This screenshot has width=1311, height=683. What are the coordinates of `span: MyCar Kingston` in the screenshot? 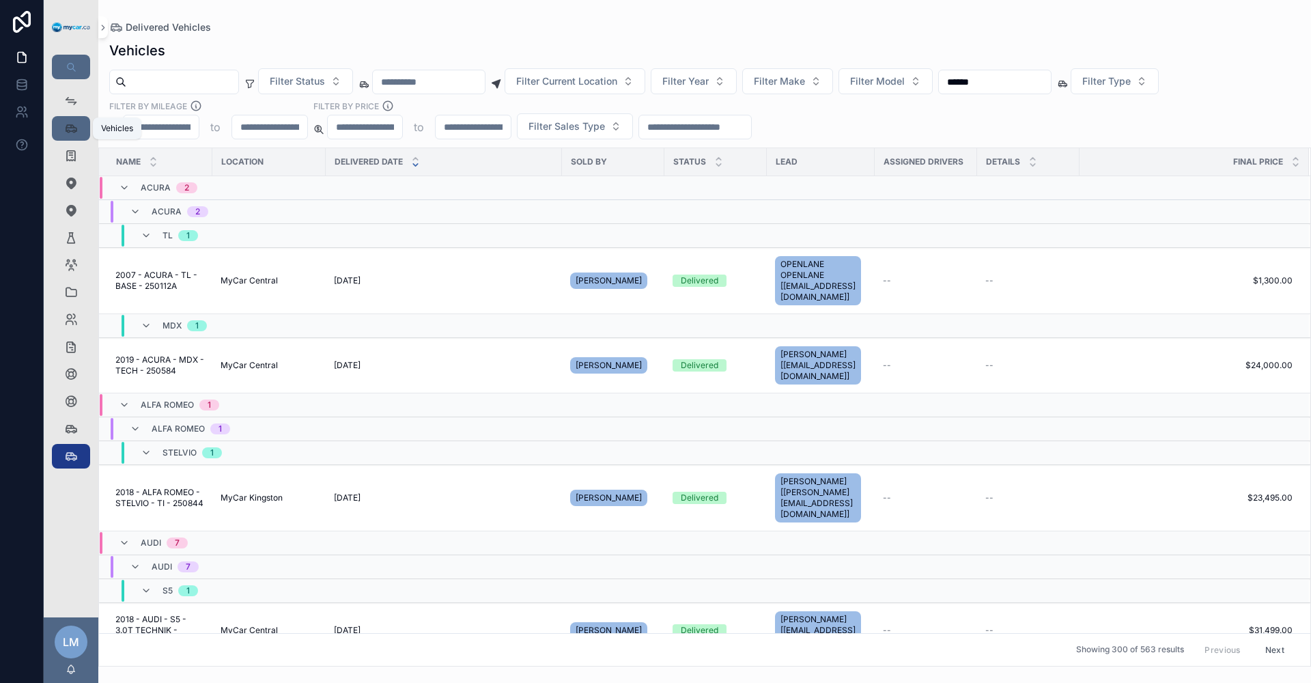 It's located at (251, 498).